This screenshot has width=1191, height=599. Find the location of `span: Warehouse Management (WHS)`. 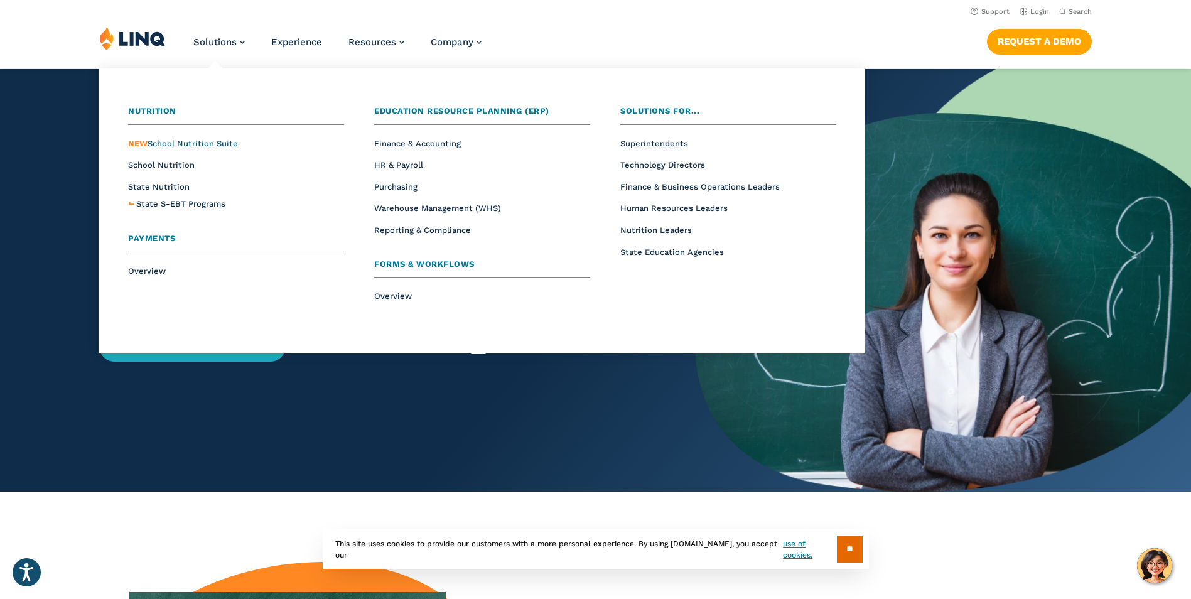

span: Warehouse Management (WHS) is located at coordinates (437, 208).